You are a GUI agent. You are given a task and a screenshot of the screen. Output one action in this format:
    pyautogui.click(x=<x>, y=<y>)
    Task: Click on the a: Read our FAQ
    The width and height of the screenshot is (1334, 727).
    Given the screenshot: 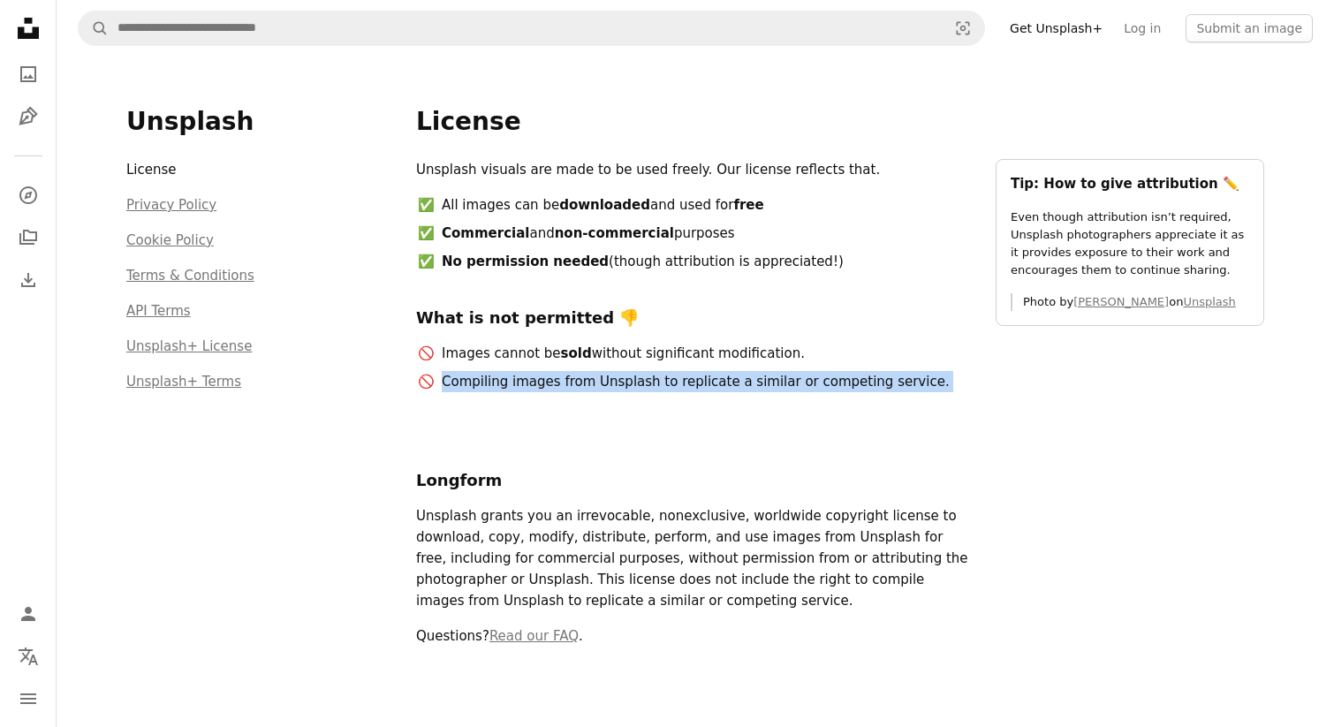 What is the action you would take?
    pyautogui.click(x=534, y=636)
    